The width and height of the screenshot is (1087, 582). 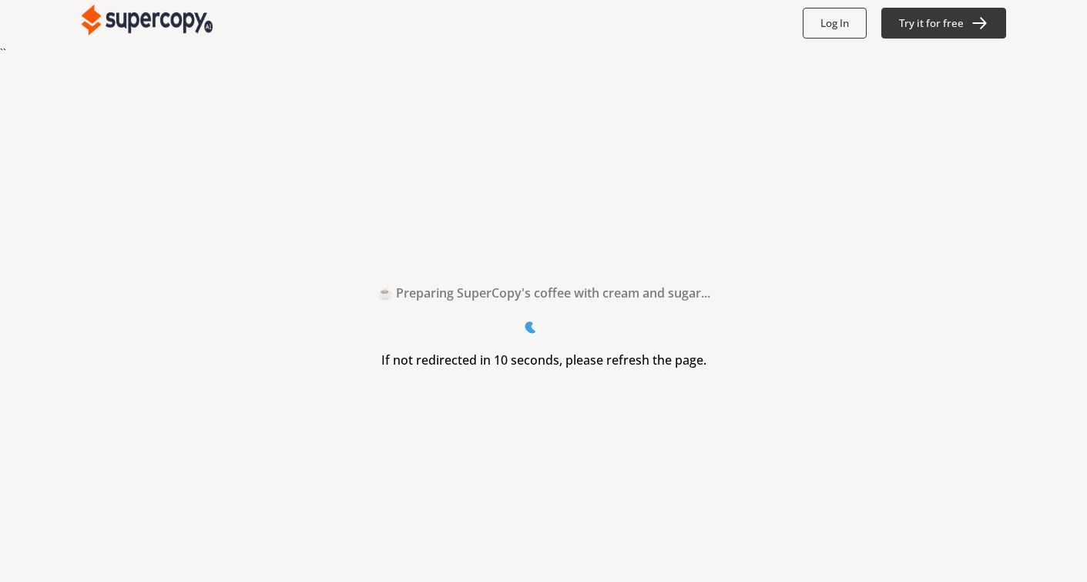 What do you see at coordinates (834, 23) in the screenshot?
I see `b: Log In` at bounding box center [834, 23].